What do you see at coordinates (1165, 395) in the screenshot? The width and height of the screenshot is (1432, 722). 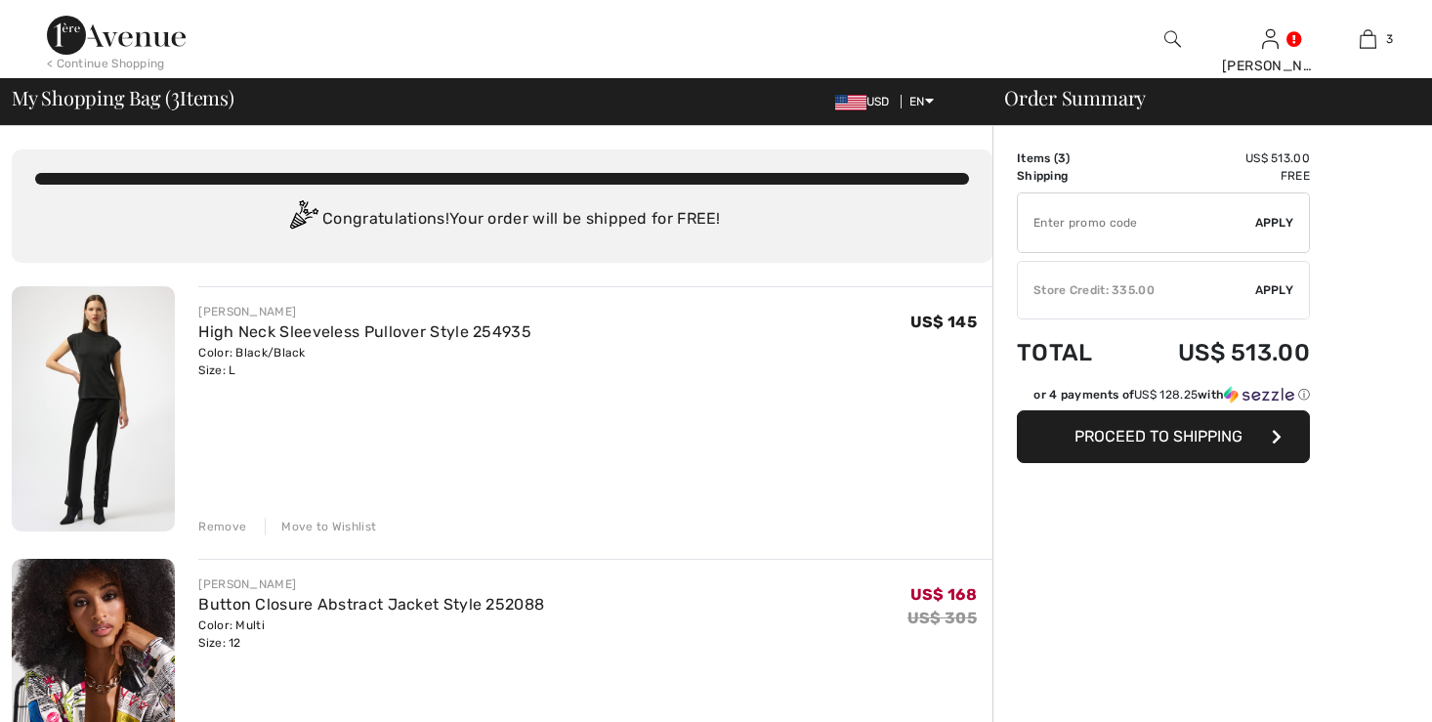 I see `span: US$ 128.25` at bounding box center [1165, 395].